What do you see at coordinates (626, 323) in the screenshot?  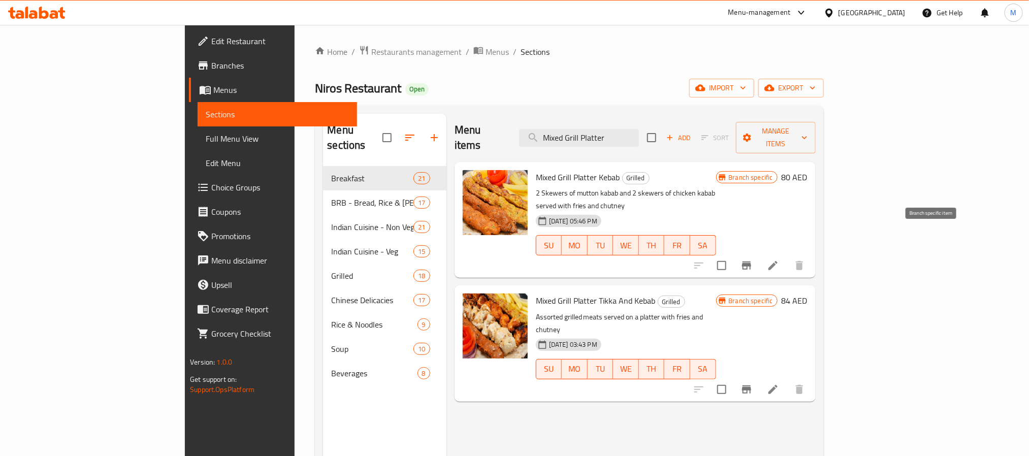 I see `p: Assorted grilled meats served on a platter with fries and chutney` at bounding box center [626, 323].